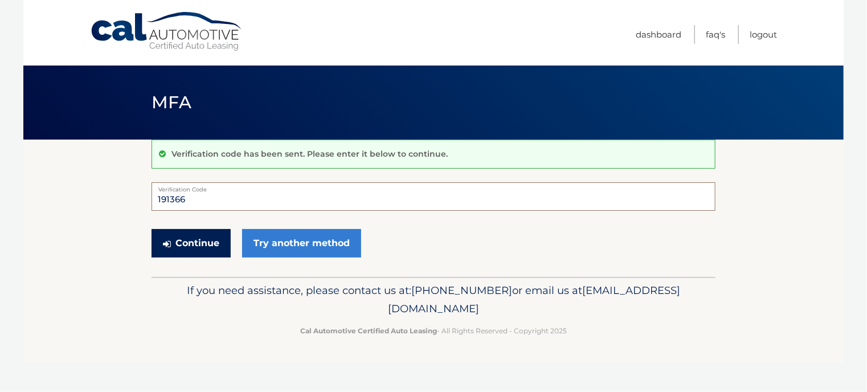  I want to click on a: Dashboard, so click(659, 34).